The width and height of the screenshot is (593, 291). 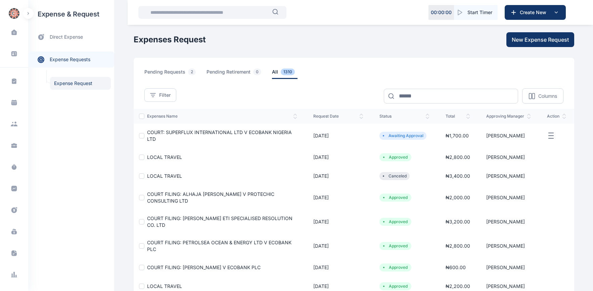 What do you see at coordinates (219, 246) in the screenshot?
I see `a: COURT FILING: PETROLSEA OCEAN & ENERGY LTD V ECOBANK PLC` at bounding box center [219, 246].